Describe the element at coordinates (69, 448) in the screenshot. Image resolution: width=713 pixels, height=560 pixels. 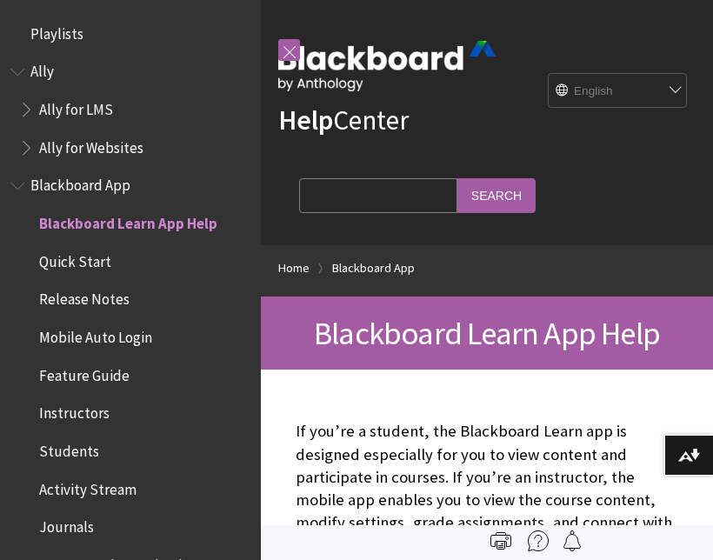
I see `span: Students` at that location.